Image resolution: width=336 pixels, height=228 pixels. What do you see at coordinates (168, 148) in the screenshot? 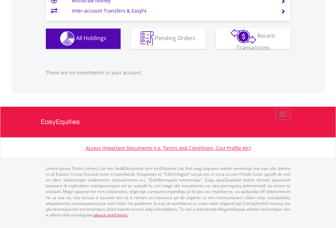
I see `a: Access Important Documents (i.e. Terms and Conditions, Cost Profile etc)` at bounding box center [168, 148].